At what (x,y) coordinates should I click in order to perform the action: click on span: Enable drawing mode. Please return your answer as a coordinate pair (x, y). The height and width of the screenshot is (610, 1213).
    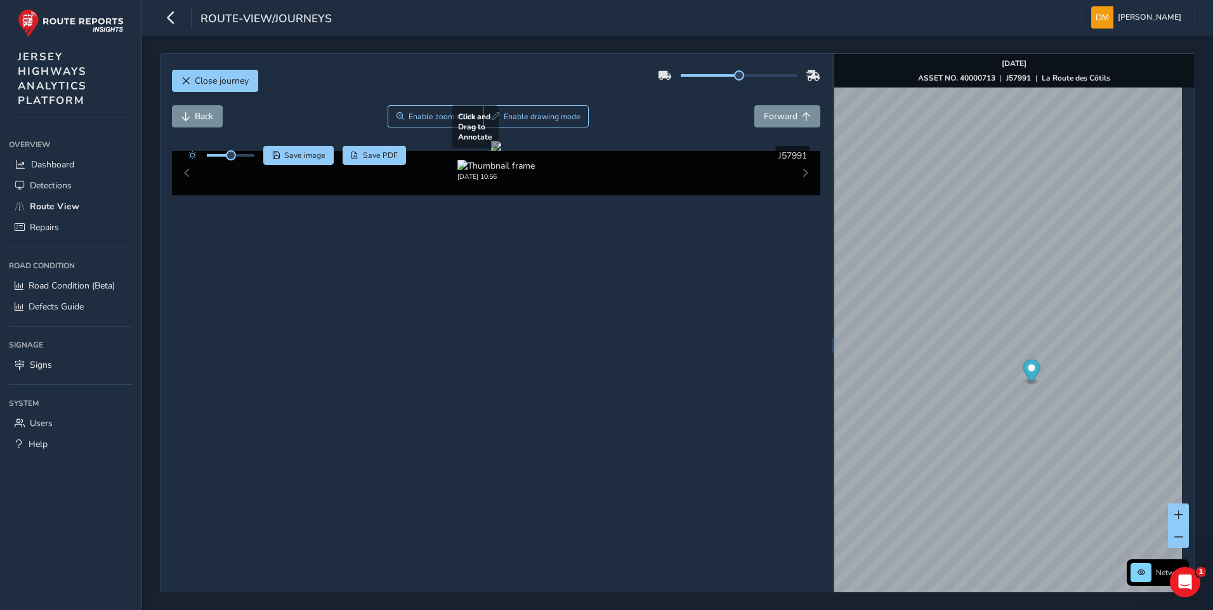
    Looking at the image, I should click on (542, 117).